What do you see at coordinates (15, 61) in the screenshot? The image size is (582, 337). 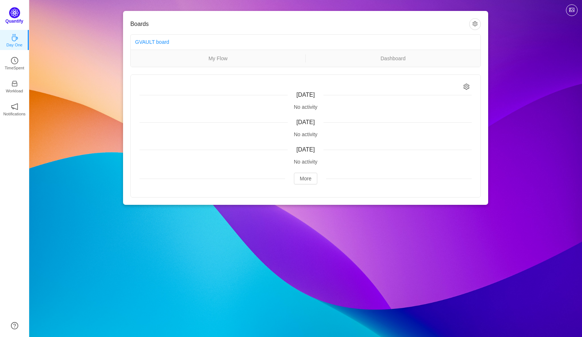 I see `i: icon: clock-circle` at bounding box center [15, 61].